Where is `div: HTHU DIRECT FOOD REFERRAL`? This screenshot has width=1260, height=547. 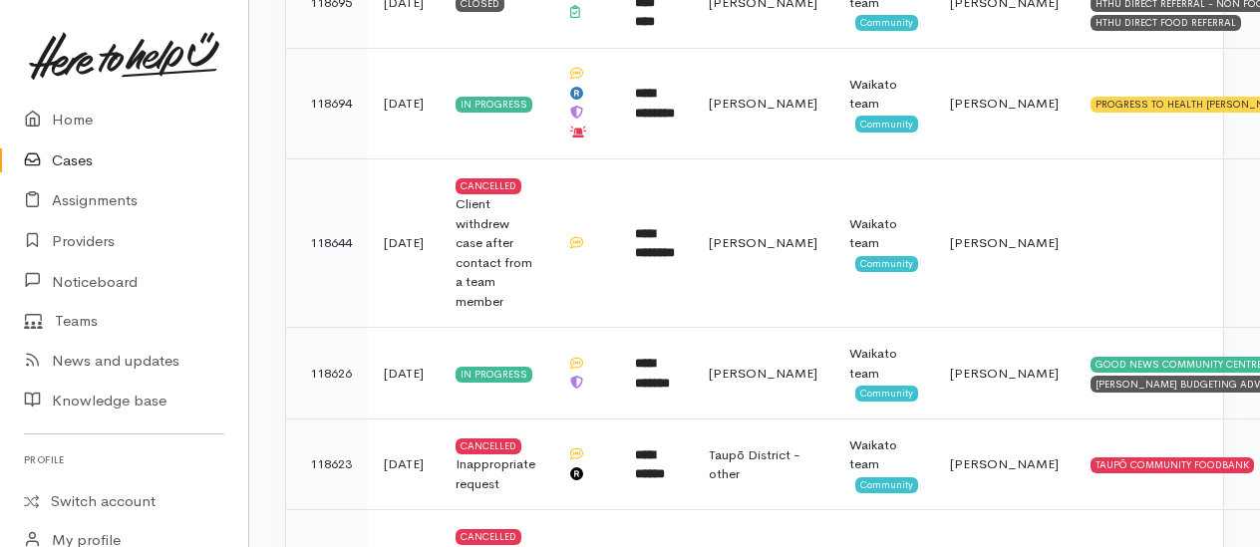 div: HTHU DIRECT FOOD REFERRAL is located at coordinates (1165, 23).